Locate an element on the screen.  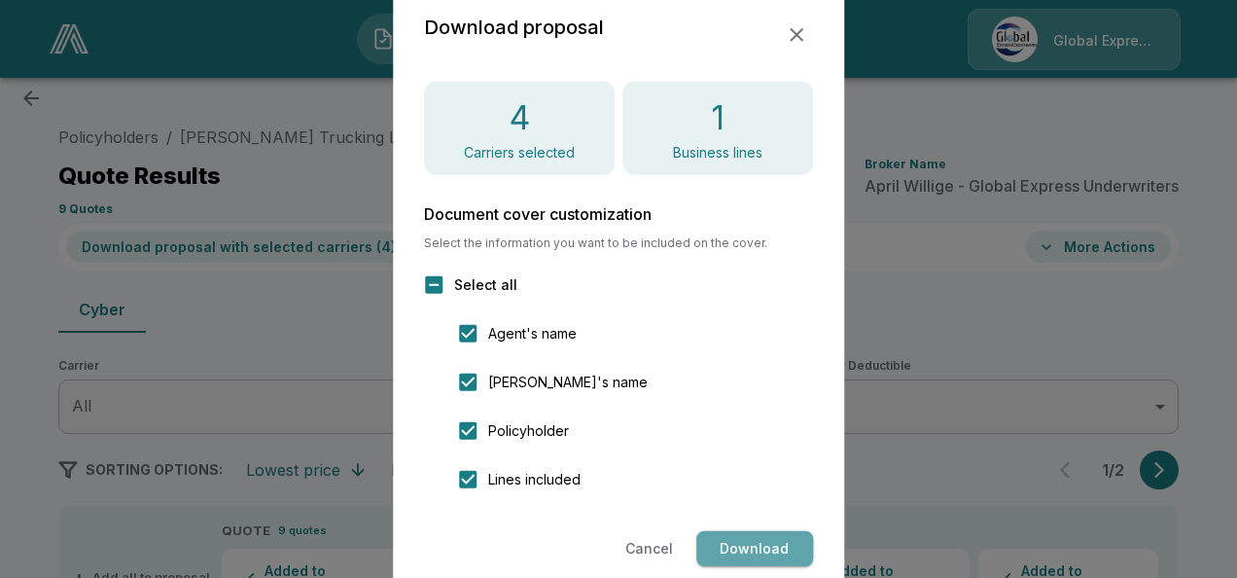
button: Download is located at coordinates (755, 549).